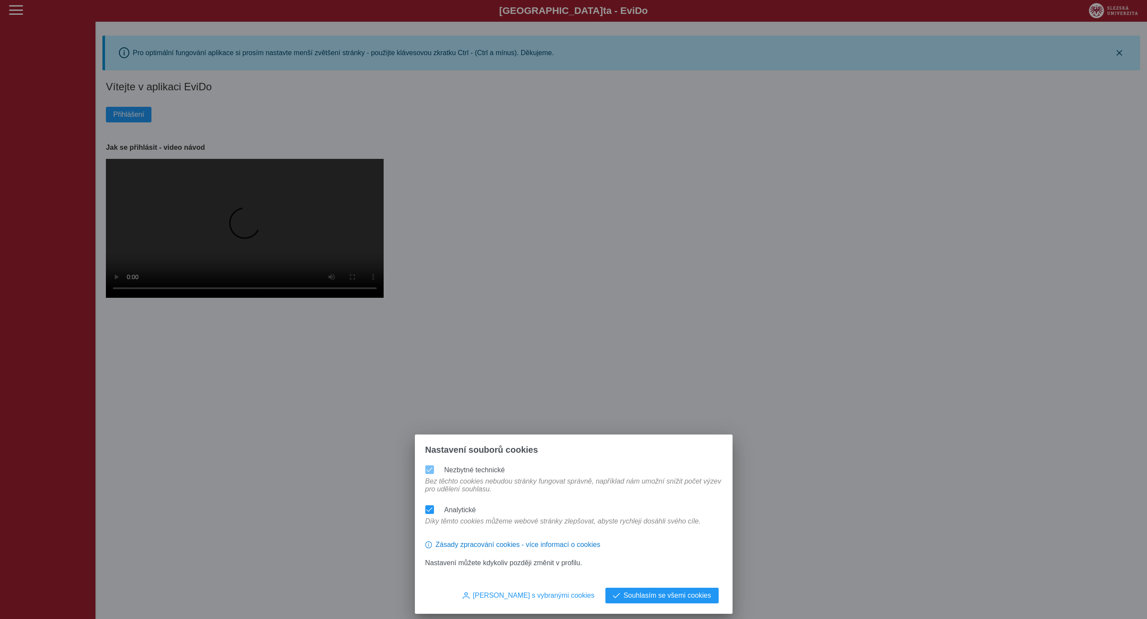 The height and width of the screenshot is (619, 1147). Describe the element at coordinates (482, 450) in the screenshot. I see `span: Nastavení souborů cookies` at that location.